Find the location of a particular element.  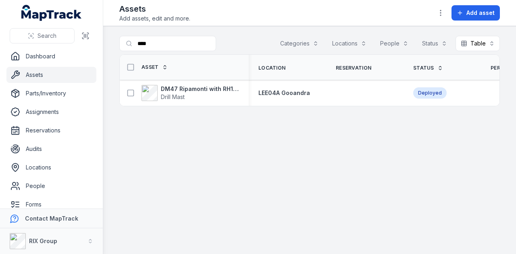

span: Add assets, edit and more. is located at coordinates (155, 19).